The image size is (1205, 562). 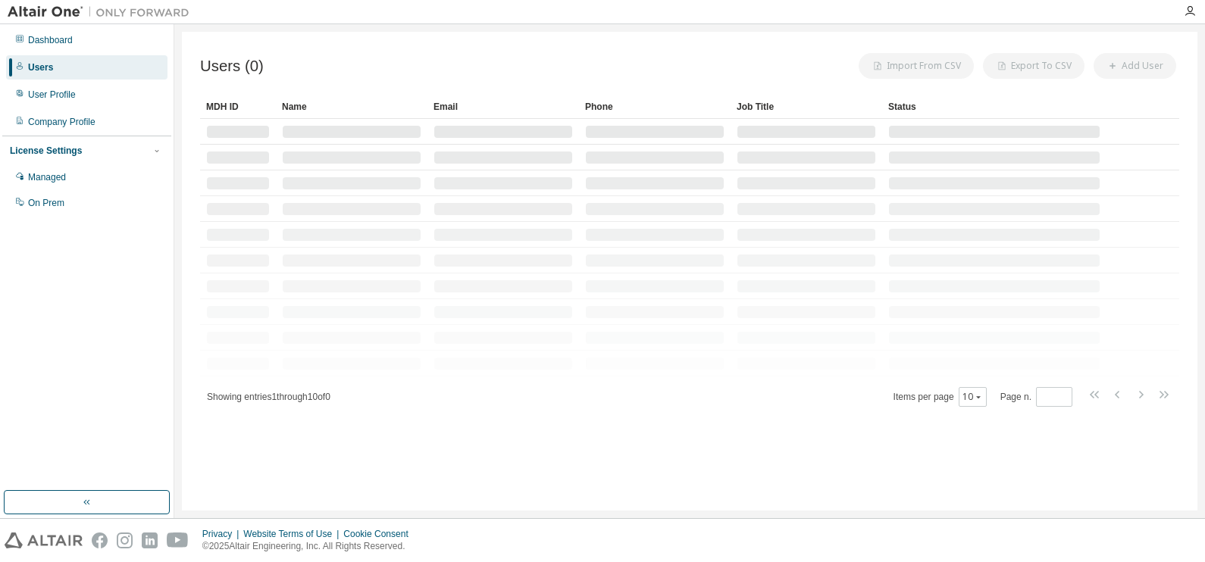 I want to click on span: Showing entries 1 through 10 of 0, so click(x=268, y=397).